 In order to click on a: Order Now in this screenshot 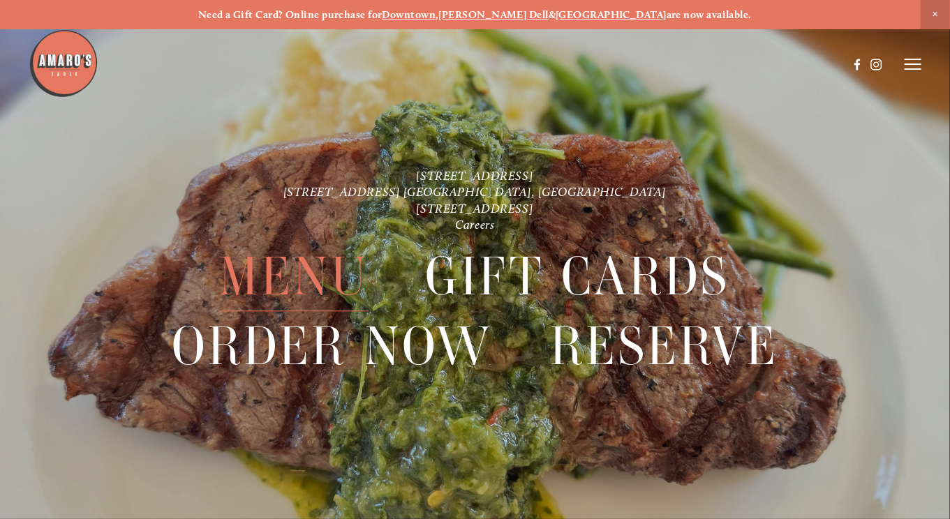, I will do `click(332, 346)`.